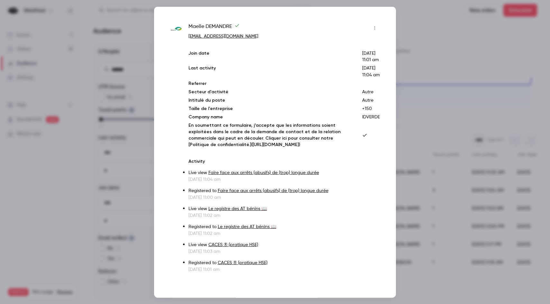 The width and height of the screenshot is (550, 304). Describe the element at coordinates (270, 92) in the screenshot. I see `p: Secteur d'activité` at that location.